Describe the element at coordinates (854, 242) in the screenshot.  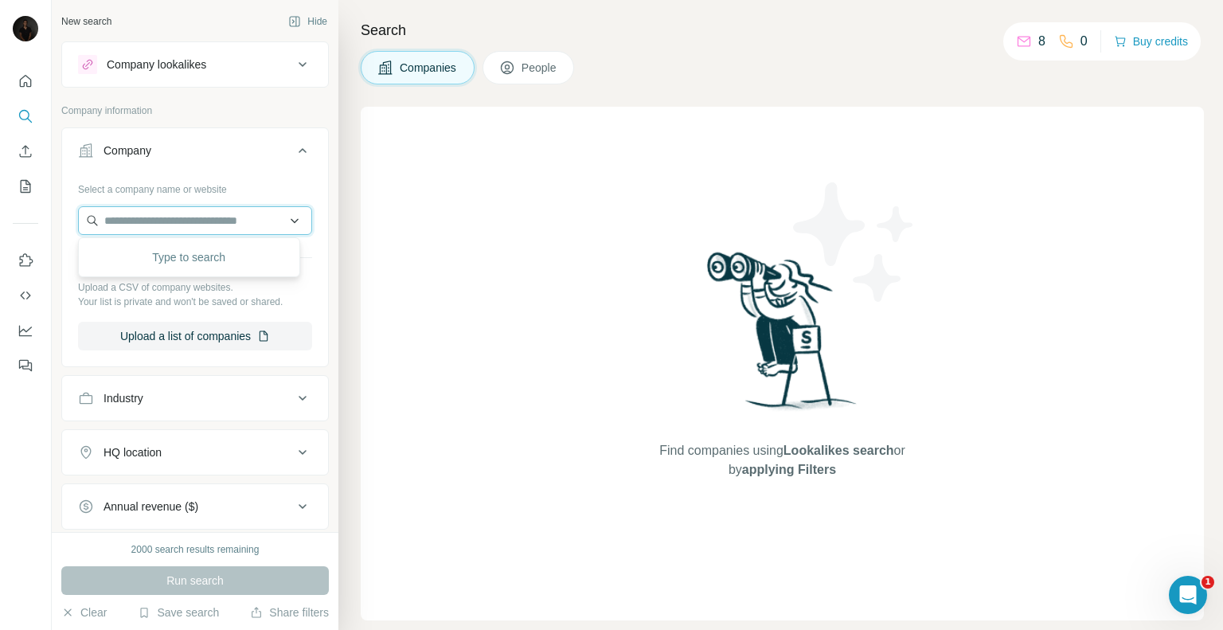
I see `img: Surfe Illustration - Stars` at that location.